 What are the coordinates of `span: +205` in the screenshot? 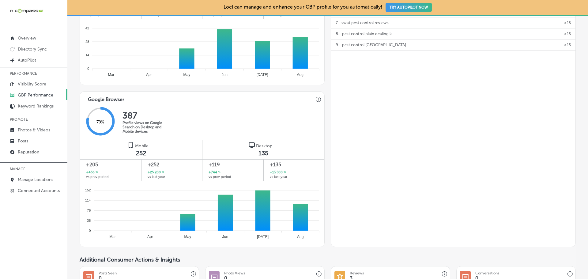 It's located at (110, 165).